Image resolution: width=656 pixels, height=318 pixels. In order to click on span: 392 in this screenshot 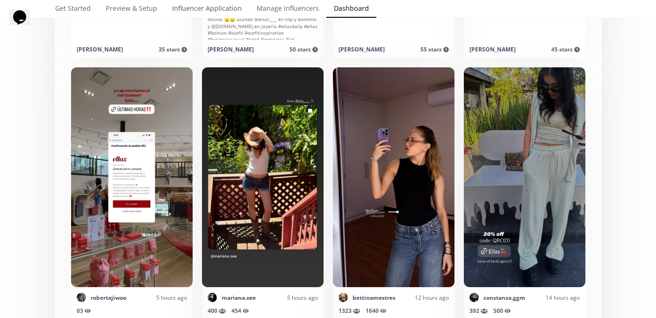, I will do `click(478, 311)`.